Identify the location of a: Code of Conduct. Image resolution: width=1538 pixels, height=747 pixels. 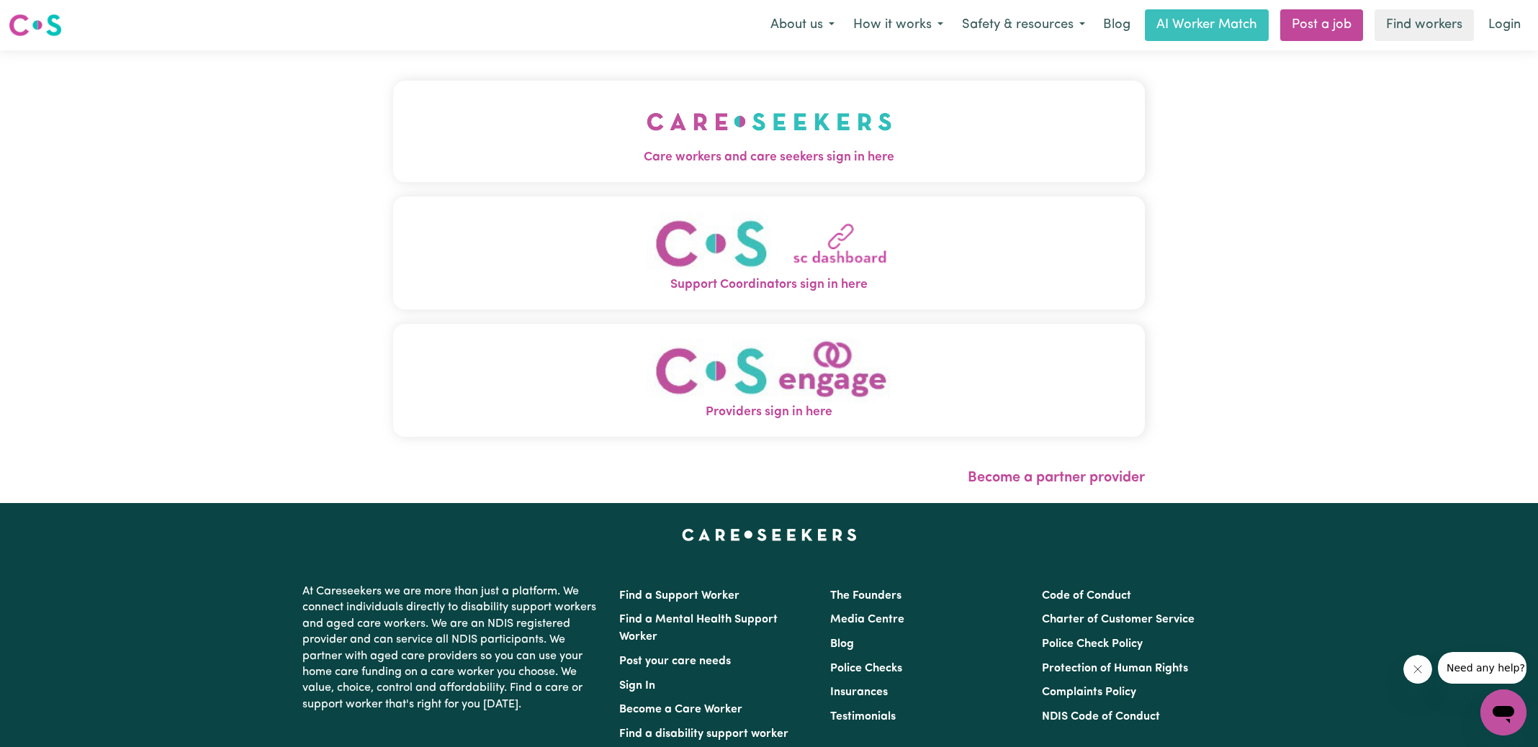
(1087, 596).